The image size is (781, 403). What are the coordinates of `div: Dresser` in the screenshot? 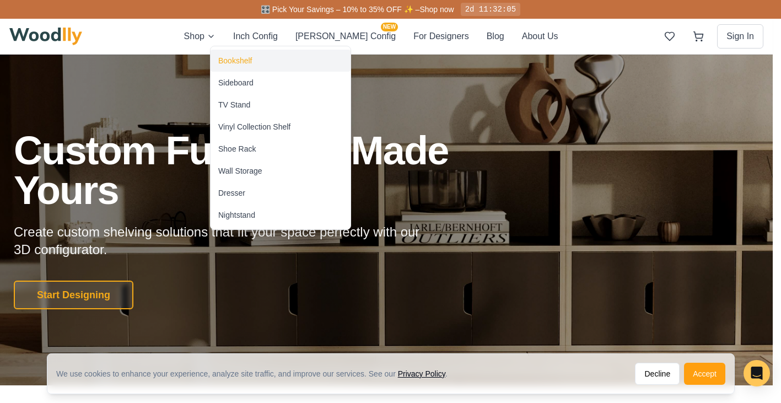 It's located at (231, 193).